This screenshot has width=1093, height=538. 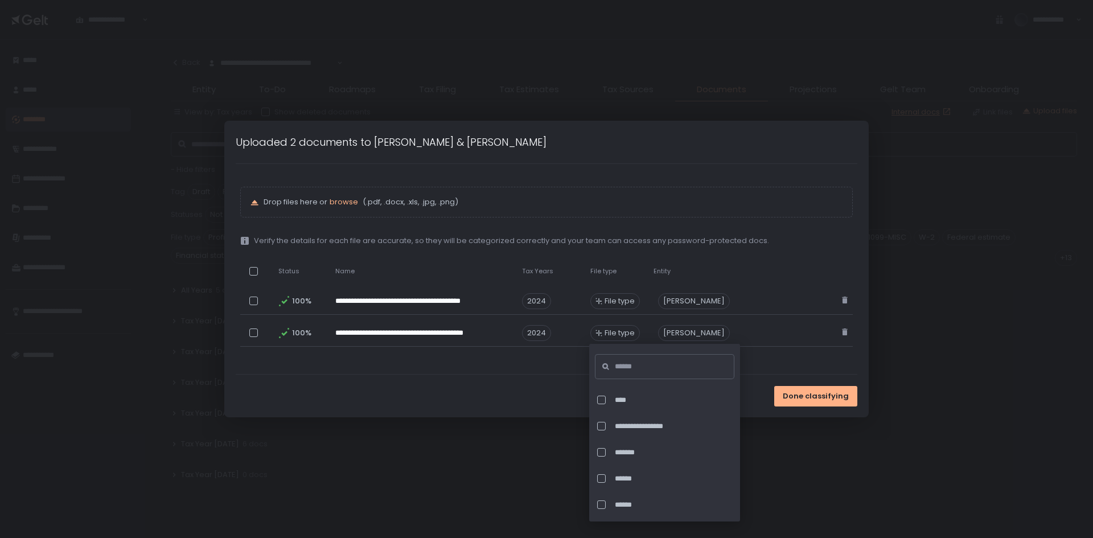 I want to click on span: Done classifying, so click(x=816, y=396).